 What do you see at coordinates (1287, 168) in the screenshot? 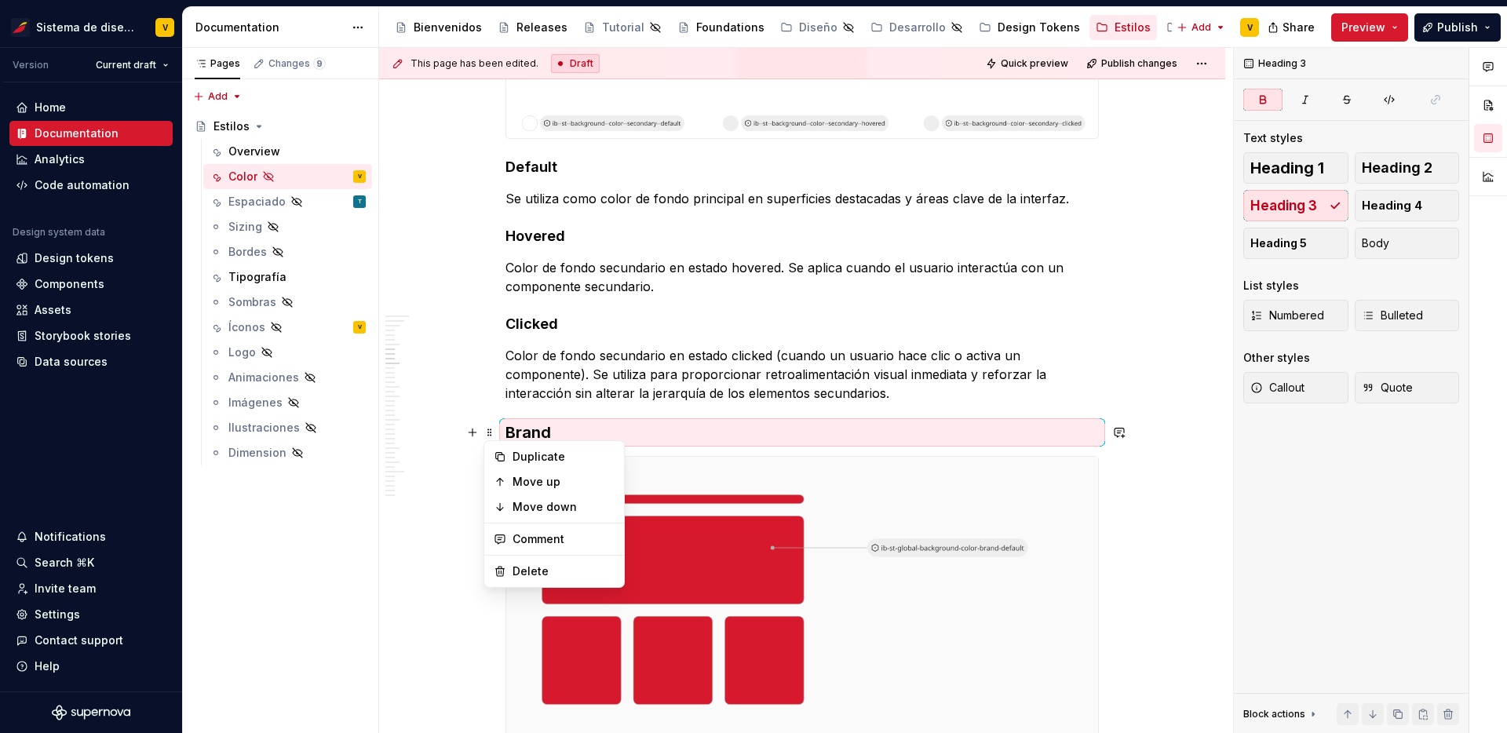
I see `span: Heading 1` at bounding box center [1287, 168].